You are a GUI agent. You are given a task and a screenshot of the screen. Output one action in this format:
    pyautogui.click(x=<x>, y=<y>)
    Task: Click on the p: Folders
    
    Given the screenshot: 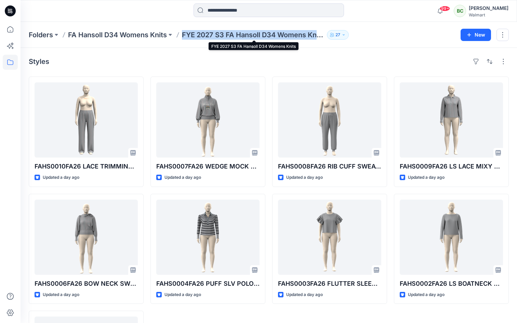 What is the action you would take?
    pyautogui.click(x=41, y=35)
    